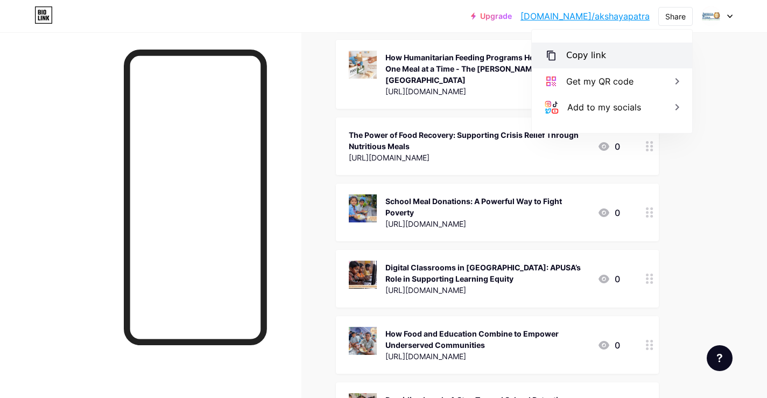  I want to click on a: Upgrade, so click(492, 16).